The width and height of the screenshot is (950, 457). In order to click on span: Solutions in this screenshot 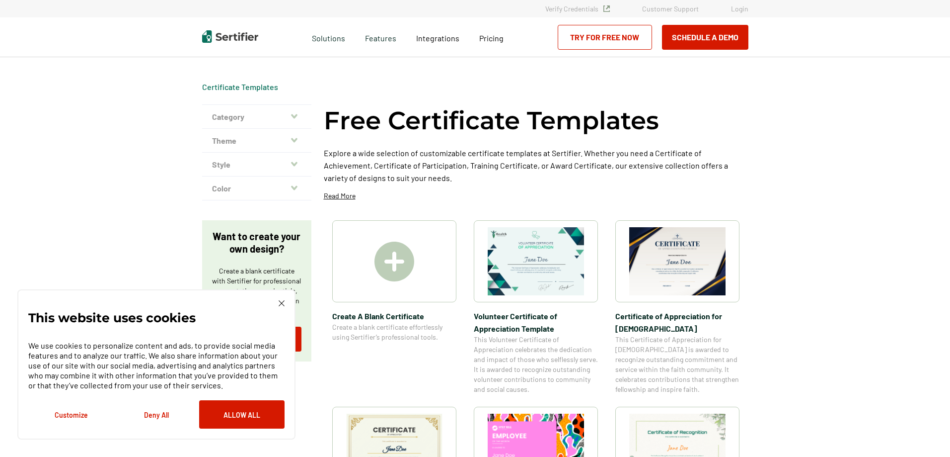, I will do `click(328, 37)`.